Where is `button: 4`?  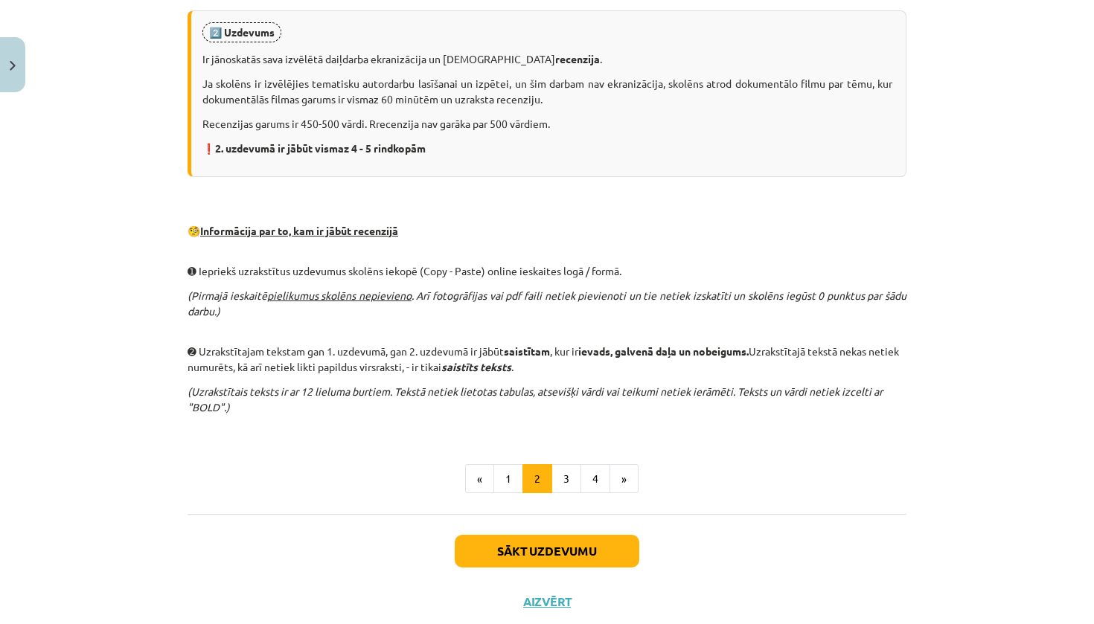 button: 4 is located at coordinates (595, 479).